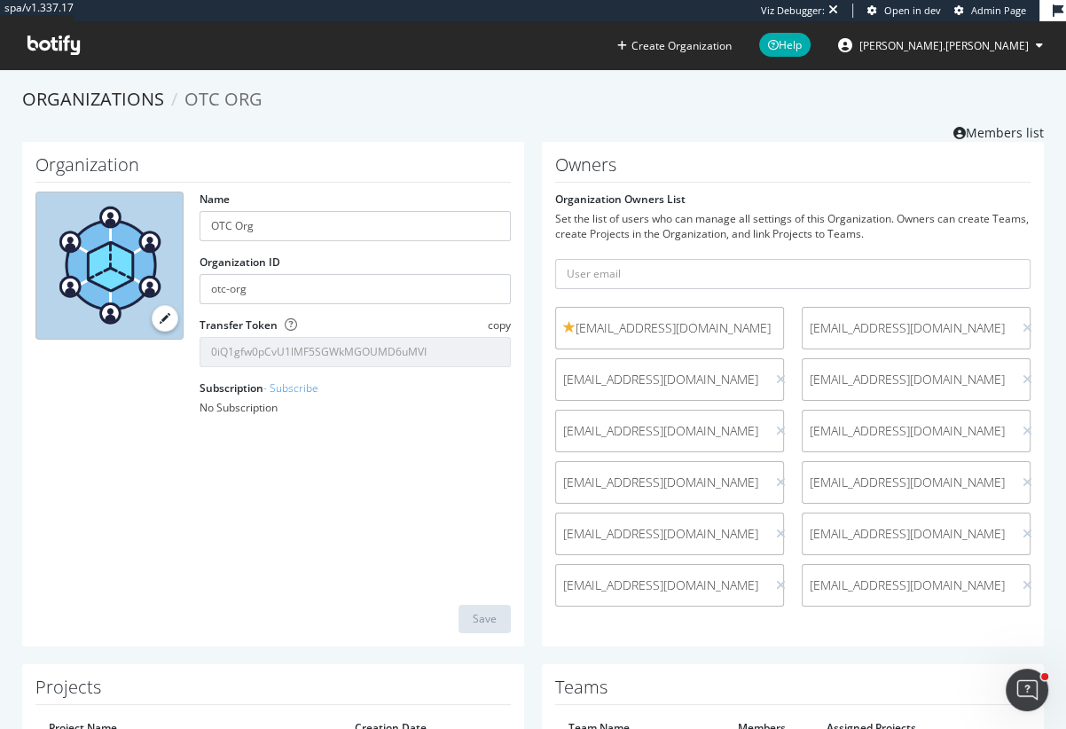  What do you see at coordinates (674, 45) in the screenshot?
I see `button: Create Organization` at bounding box center [674, 45].